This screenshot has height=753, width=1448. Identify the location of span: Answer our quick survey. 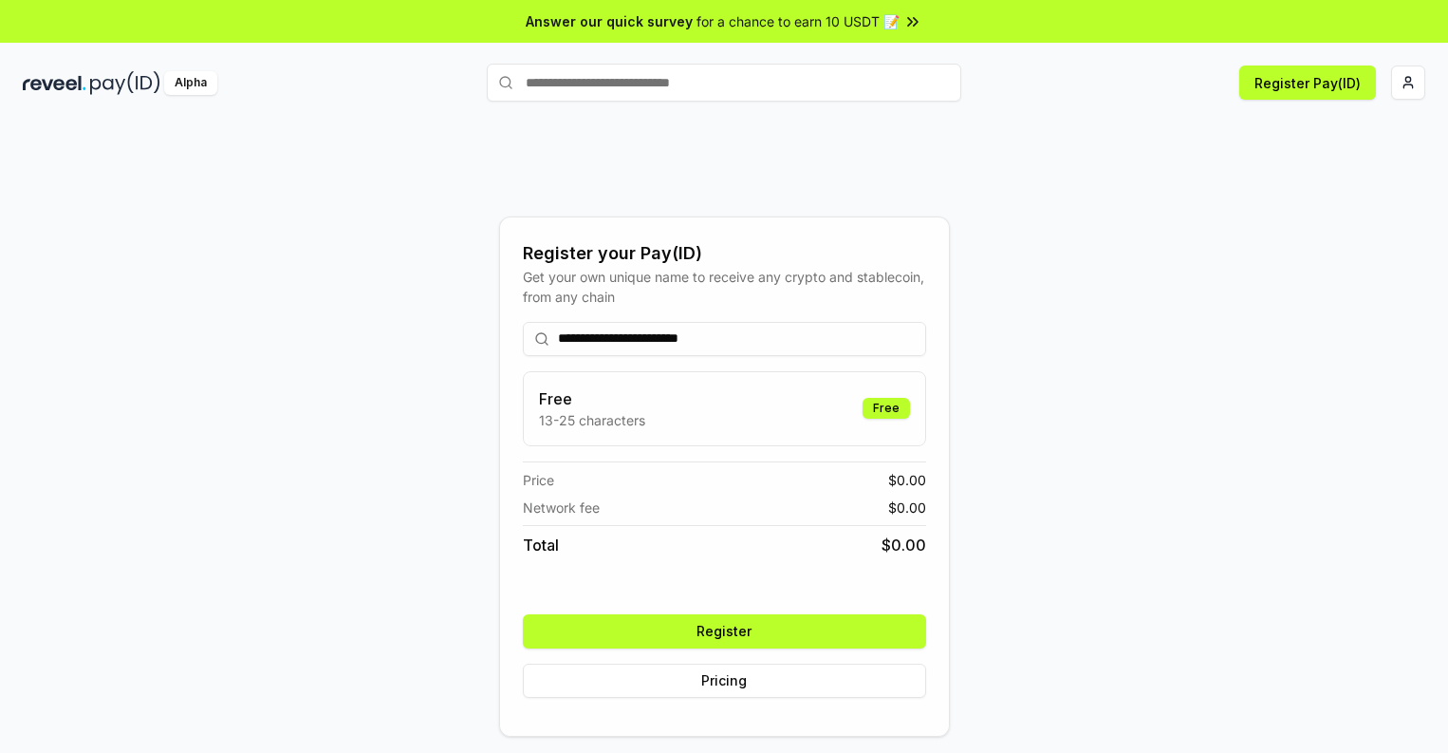
(609, 21).